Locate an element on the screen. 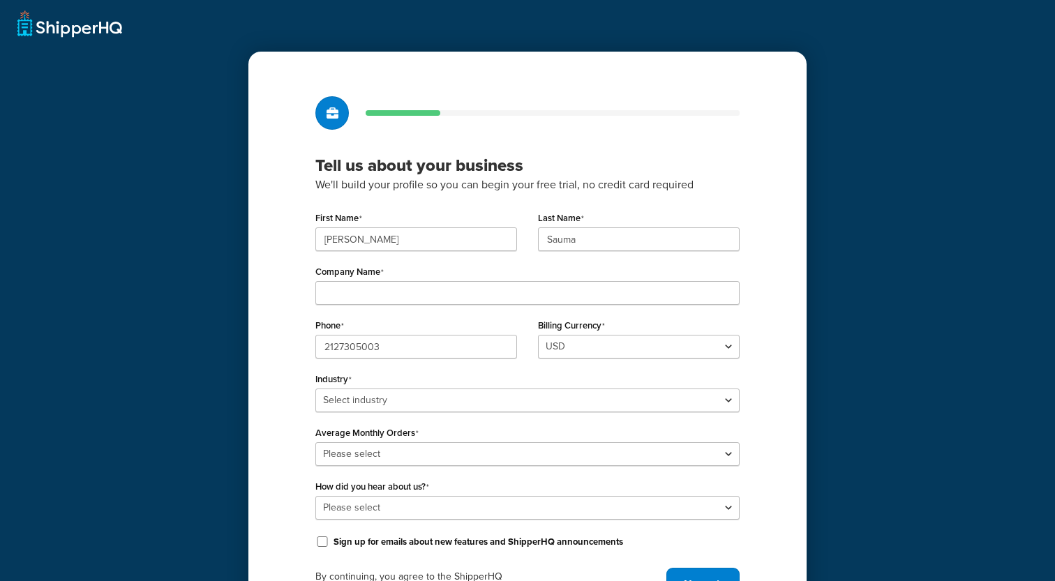  label: Company Name is located at coordinates (349, 272).